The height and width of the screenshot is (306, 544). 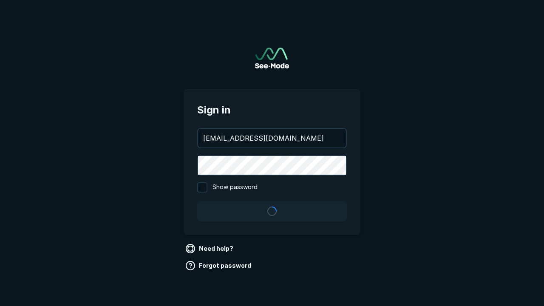 I want to click on a: Forgot password, so click(x=219, y=266).